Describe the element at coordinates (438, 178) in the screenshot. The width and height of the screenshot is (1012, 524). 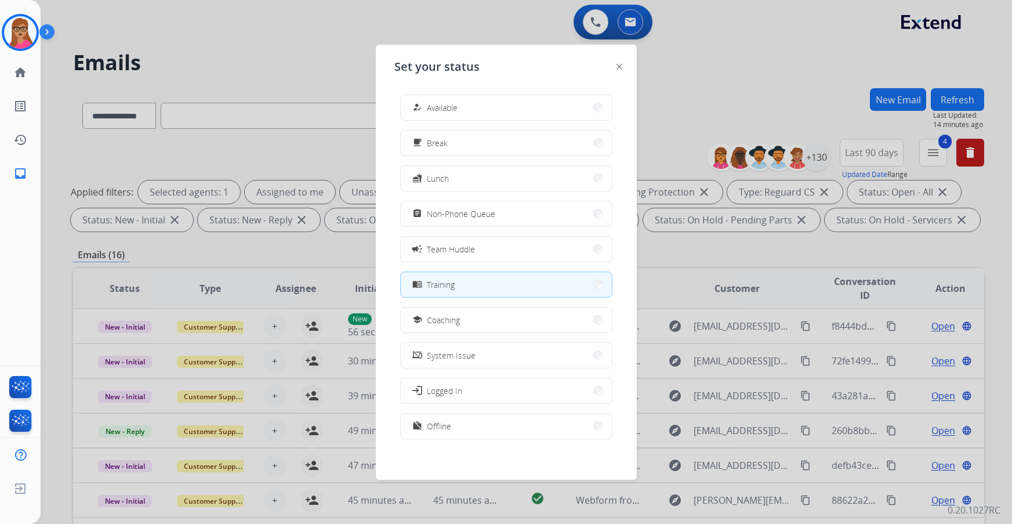
I see `span: Lunch` at that location.